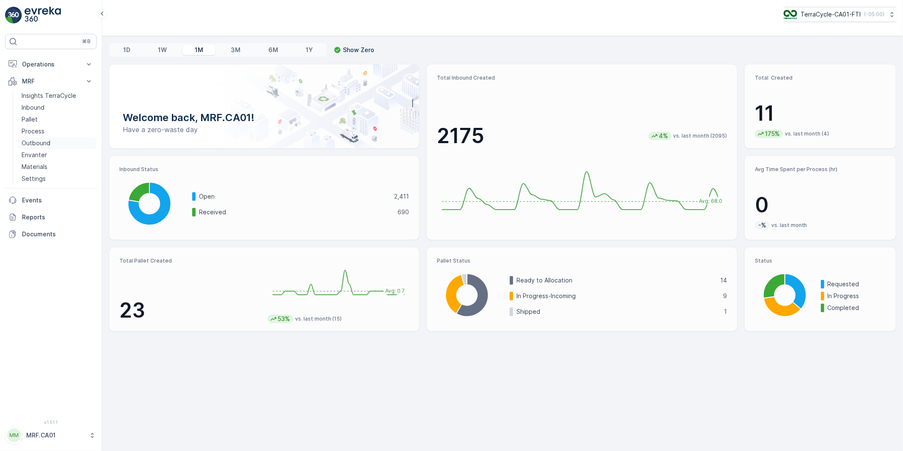 The width and height of the screenshot is (903, 451). Describe the element at coordinates (840, 14) in the screenshot. I see `button: TerraCycle-CA01-FTI(-05:00)` at that location.